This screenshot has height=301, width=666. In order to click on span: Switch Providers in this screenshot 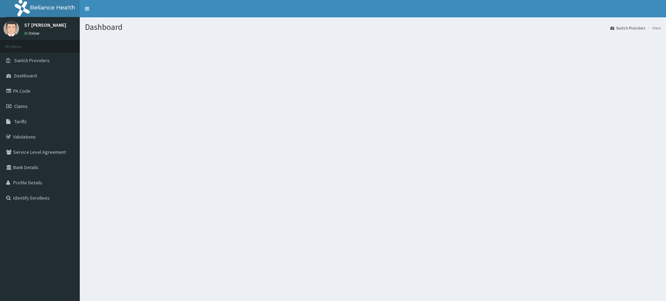, I will do `click(32, 60)`.